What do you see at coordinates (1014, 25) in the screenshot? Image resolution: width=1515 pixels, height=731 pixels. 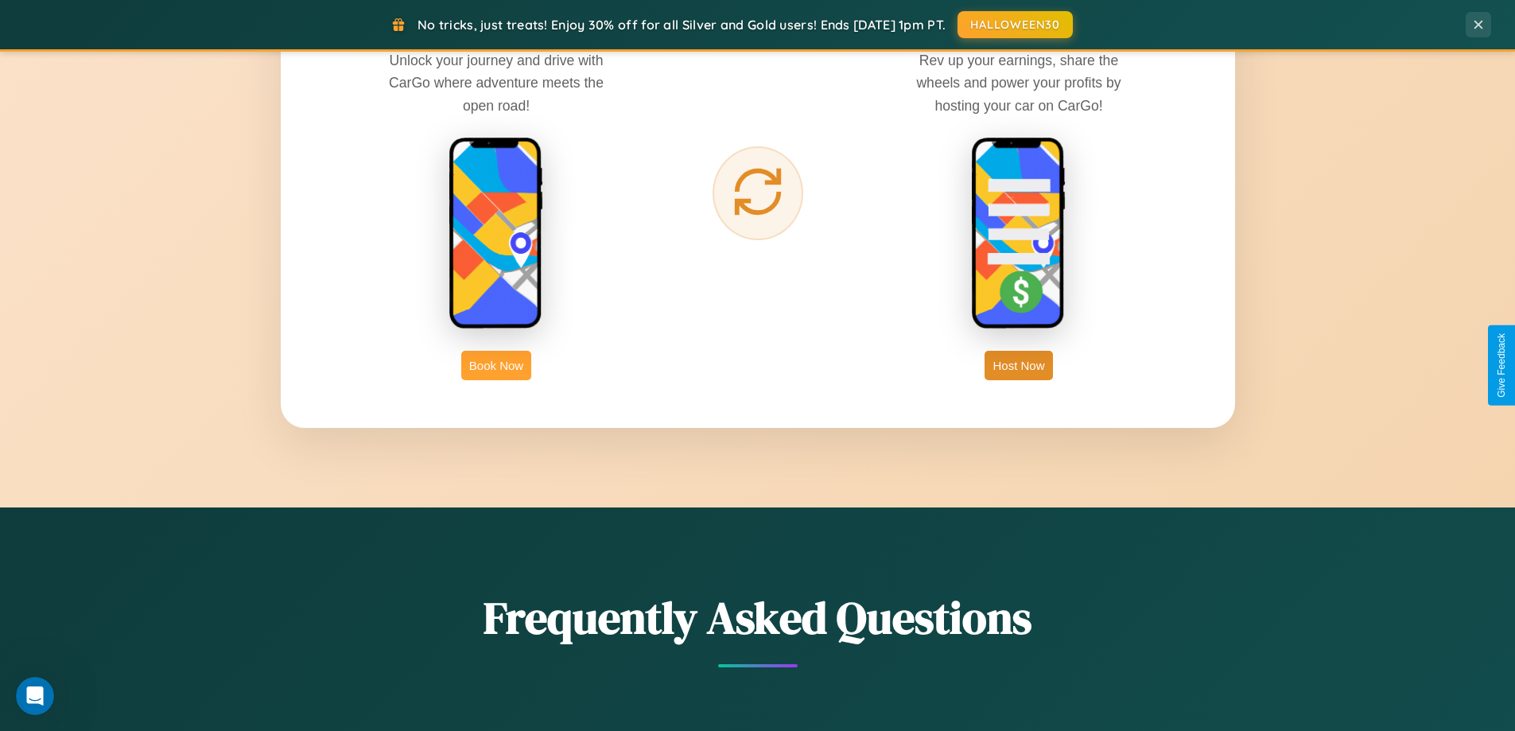 I see `button: HALLOWEEN30` at bounding box center [1014, 25].